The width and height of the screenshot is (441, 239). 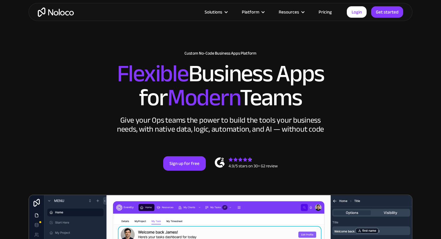 What do you see at coordinates (56, 12) in the screenshot?
I see `a: home` at bounding box center [56, 12].